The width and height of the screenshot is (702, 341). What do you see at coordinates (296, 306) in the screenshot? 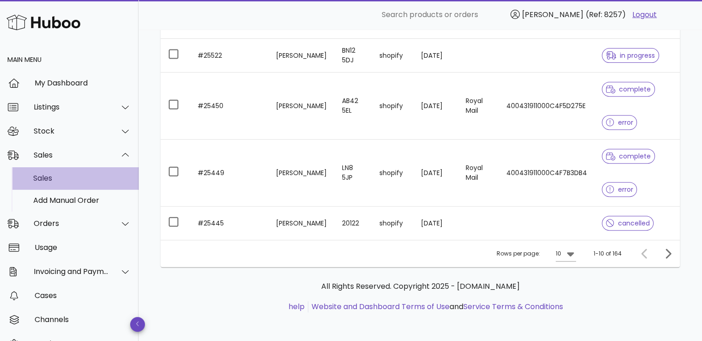
I see `a: help` at bounding box center [296, 306].